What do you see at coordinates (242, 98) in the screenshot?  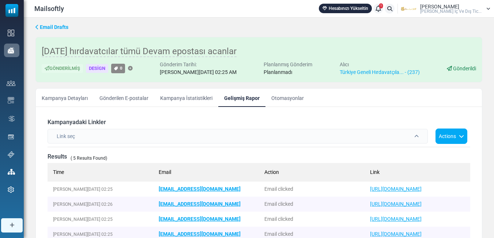 I see `a: Gelişmiş Rapor` at bounding box center [242, 98].